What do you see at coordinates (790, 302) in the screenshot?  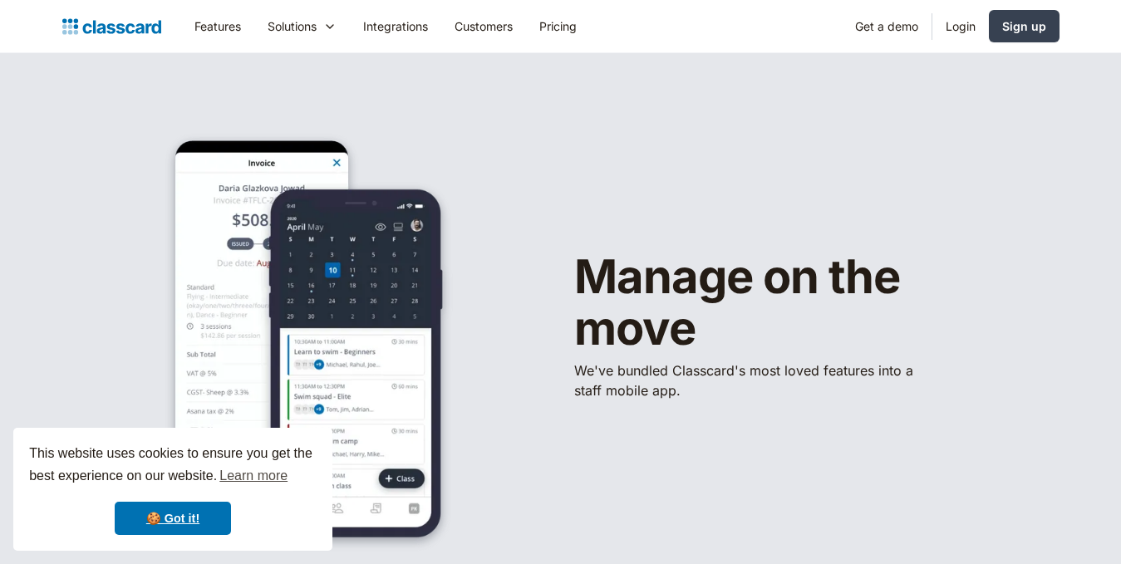 I see `h1: Manage on the move` at bounding box center [790, 302].